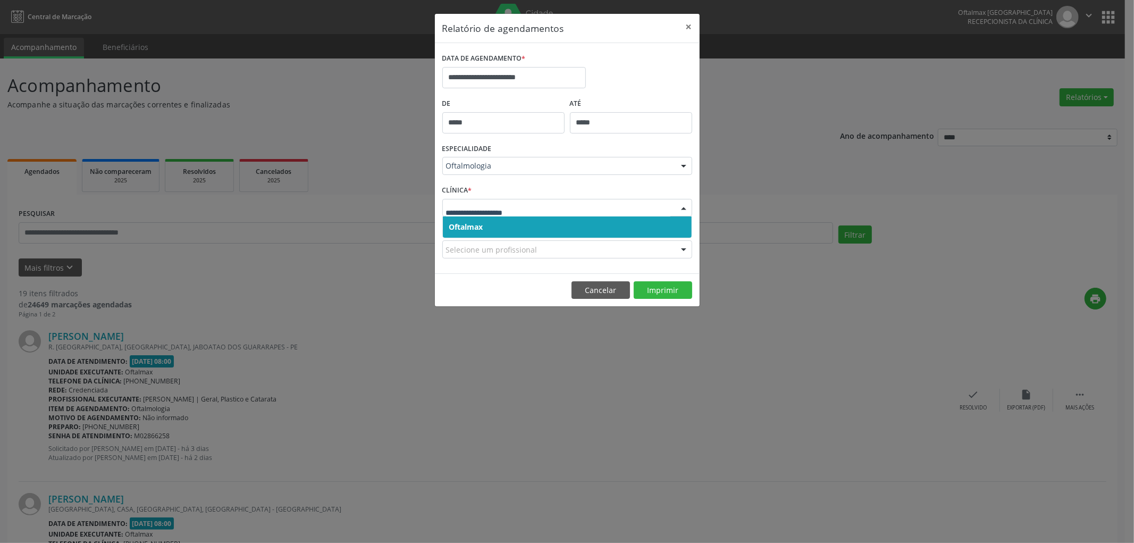 This screenshot has width=1134, height=543. What do you see at coordinates (631, 104) in the screenshot?
I see `label: ATÉ` at bounding box center [631, 104].